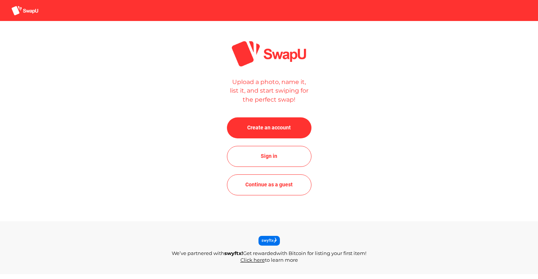  What do you see at coordinates (281, 260) in the screenshot?
I see `span: to learn more` at bounding box center [281, 260].